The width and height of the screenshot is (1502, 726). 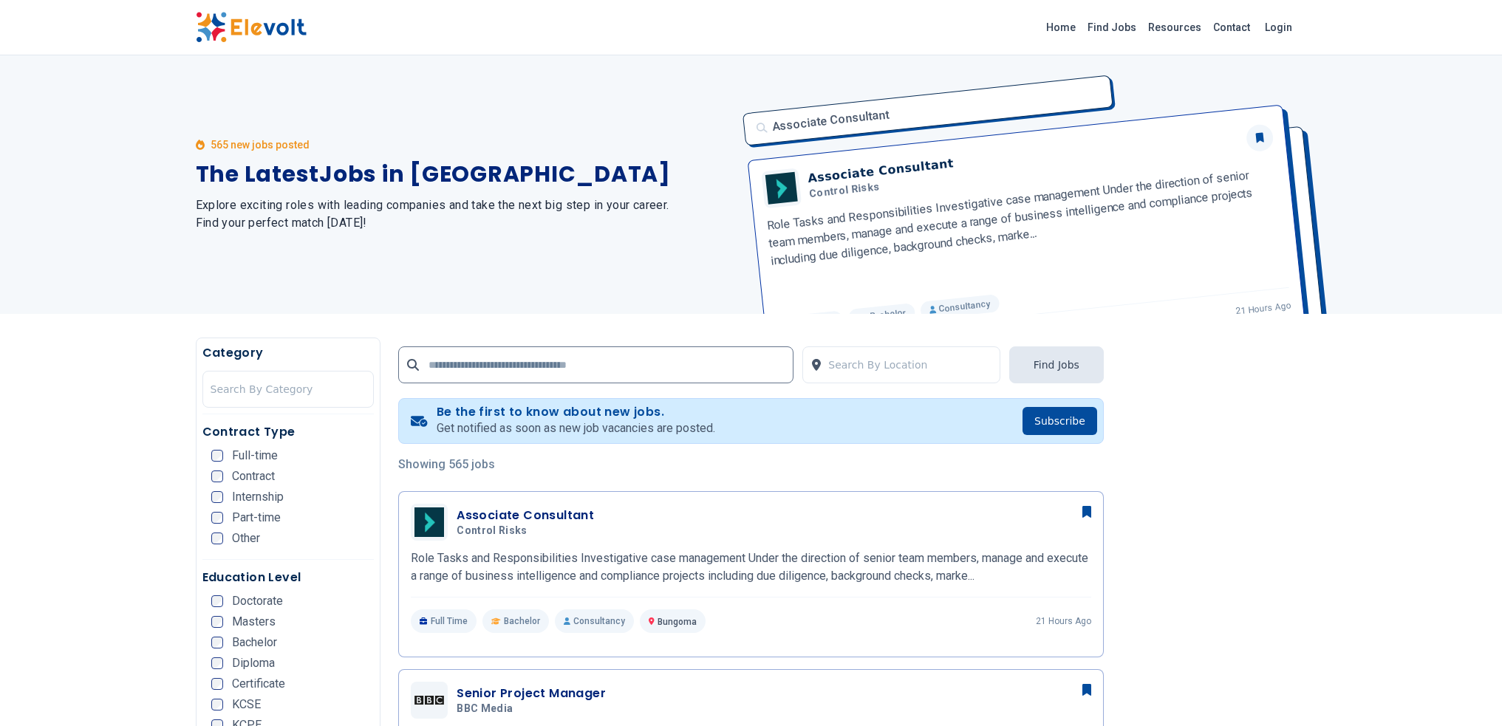 I want to click on p: Get notified as soon as new job vacancies are posted., so click(x=576, y=429).